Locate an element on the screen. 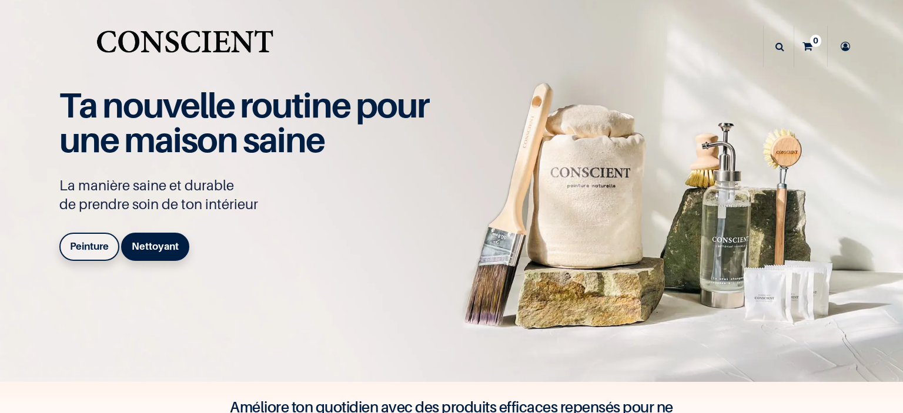  span: Logo of Conscient is located at coordinates (184, 46).